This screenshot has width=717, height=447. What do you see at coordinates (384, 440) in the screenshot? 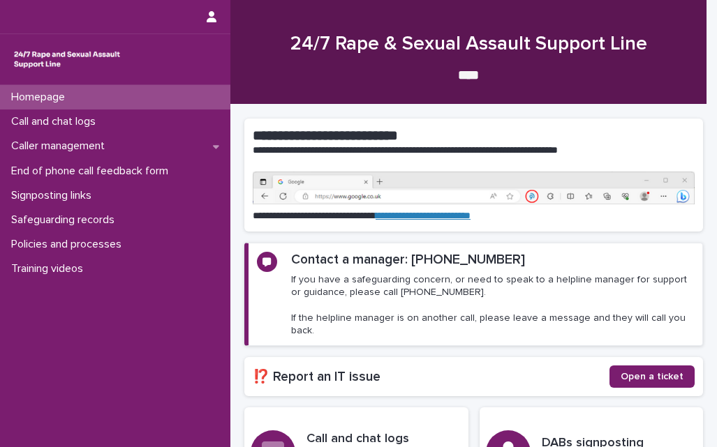
I see `h3: Call and chat logs` at bounding box center [384, 440].